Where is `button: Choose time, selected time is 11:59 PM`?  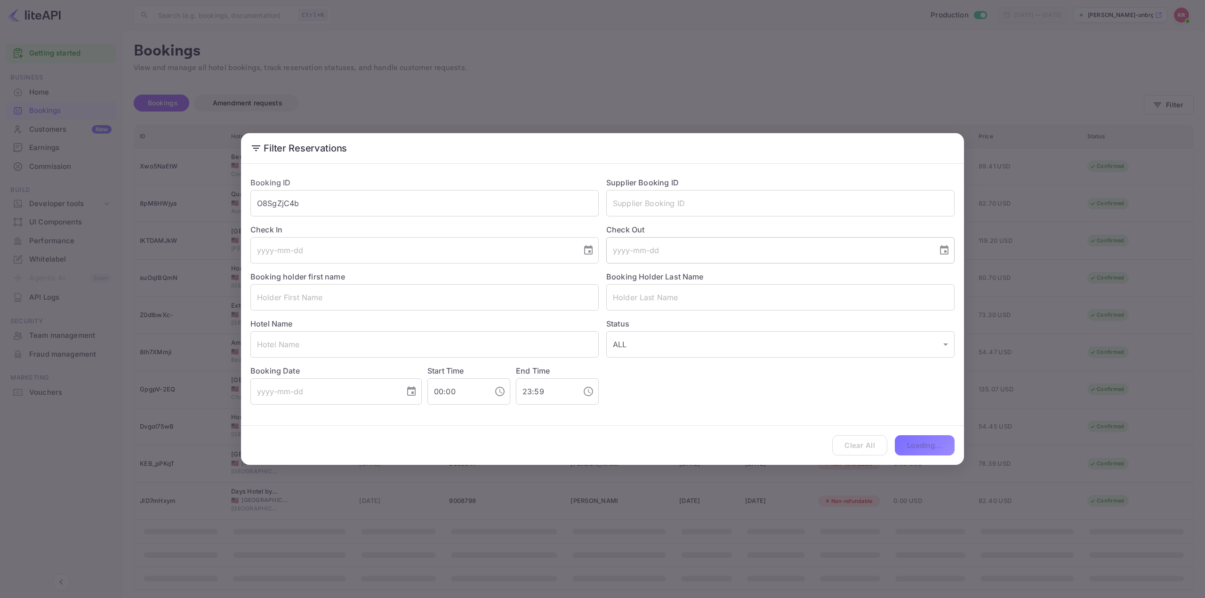
button: Choose time, selected time is 11:59 PM is located at coordinates (588, 392).